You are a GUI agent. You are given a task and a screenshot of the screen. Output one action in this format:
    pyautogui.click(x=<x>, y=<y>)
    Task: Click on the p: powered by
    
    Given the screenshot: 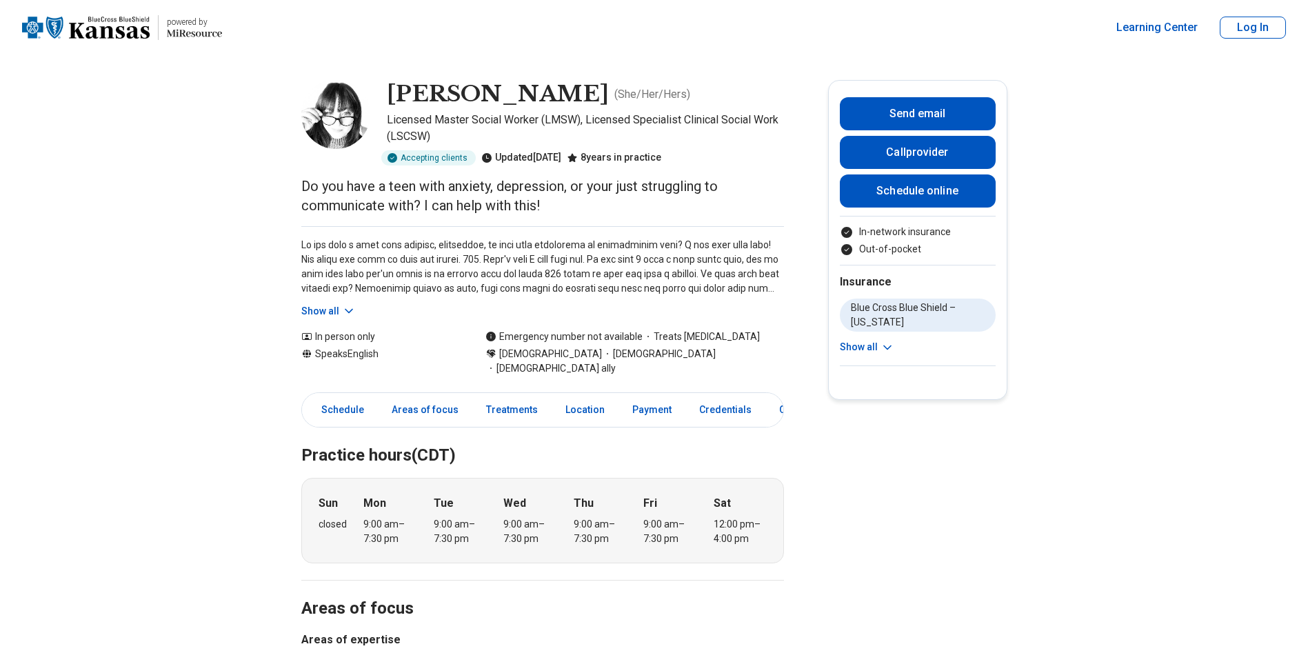 What is the action you would take?
    pyautogui.click(x=194, y=22)
    